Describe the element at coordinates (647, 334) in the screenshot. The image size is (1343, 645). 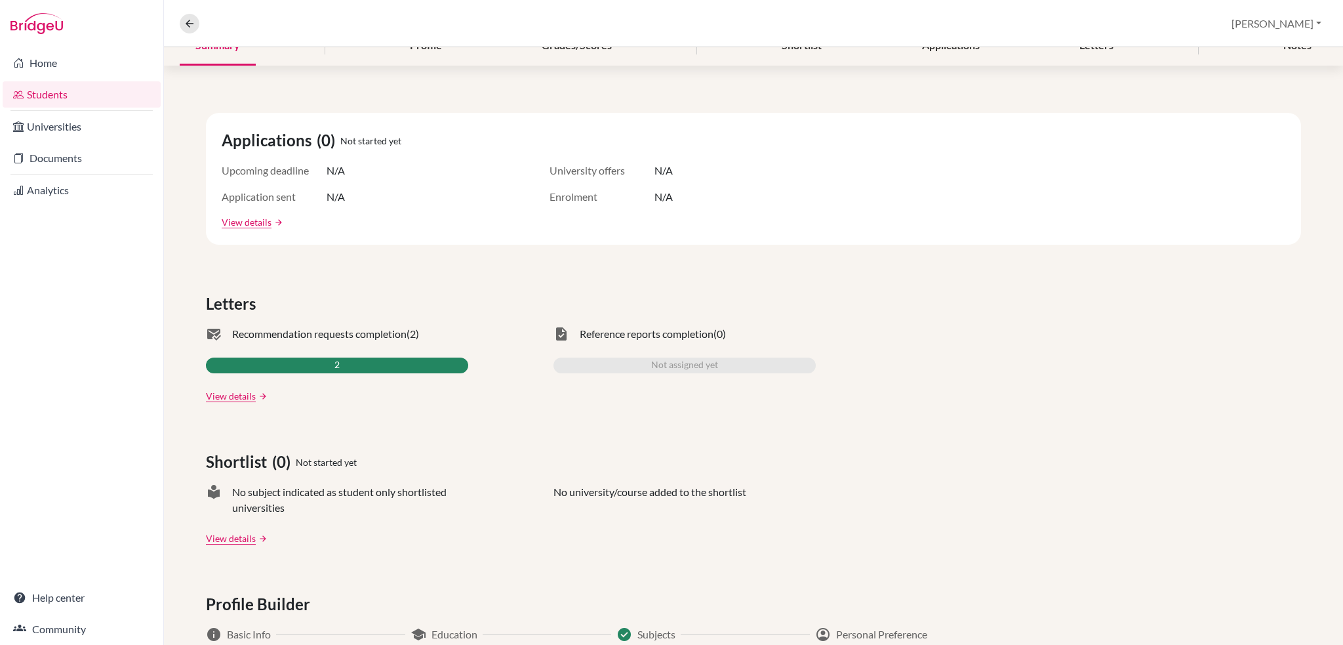
I see `span: Reference reports completion` at that location.